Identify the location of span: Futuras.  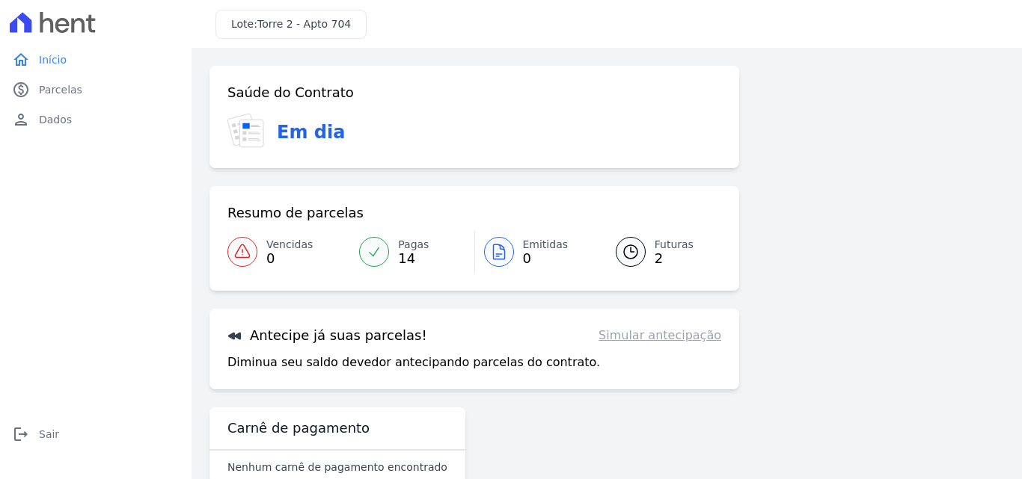
(674, 245).